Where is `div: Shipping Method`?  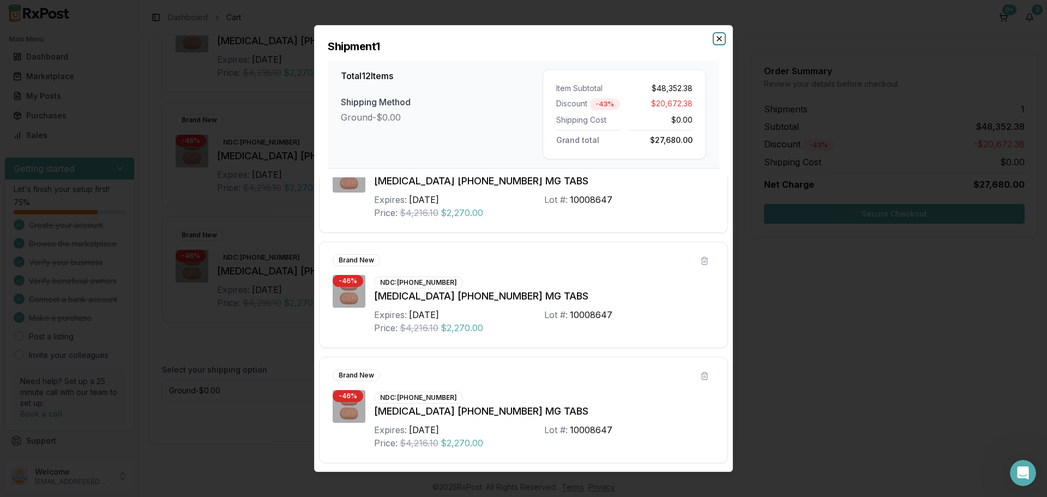
div: Shipping Method is located at coordinates (442, 102).